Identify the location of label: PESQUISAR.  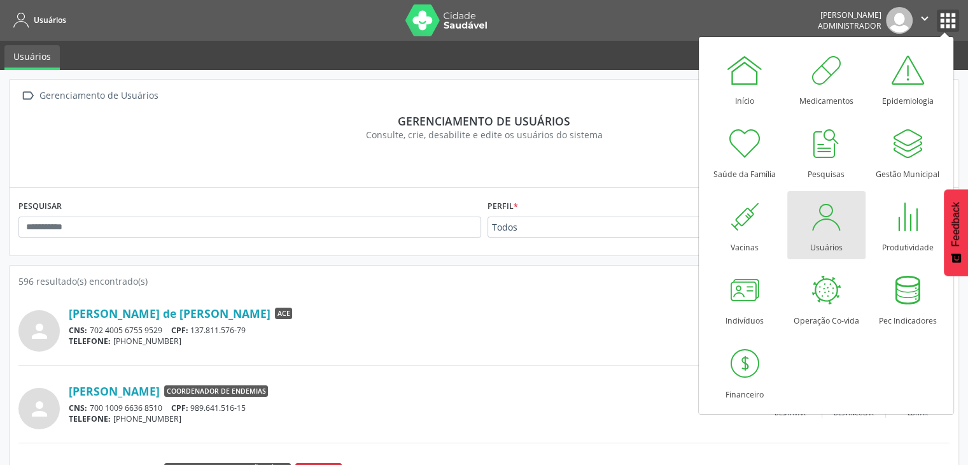
(40, 206).